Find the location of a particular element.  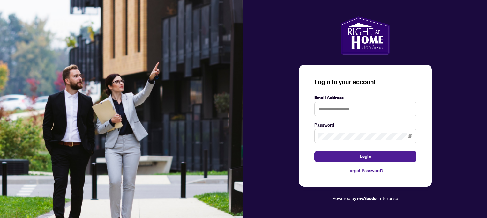

span: Enterprise is located at coordinates (388, 198).